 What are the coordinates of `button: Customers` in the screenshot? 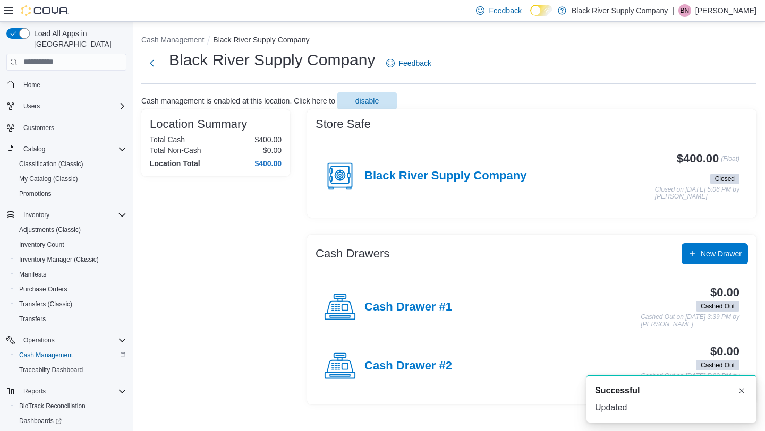 It's located at (66, 128).